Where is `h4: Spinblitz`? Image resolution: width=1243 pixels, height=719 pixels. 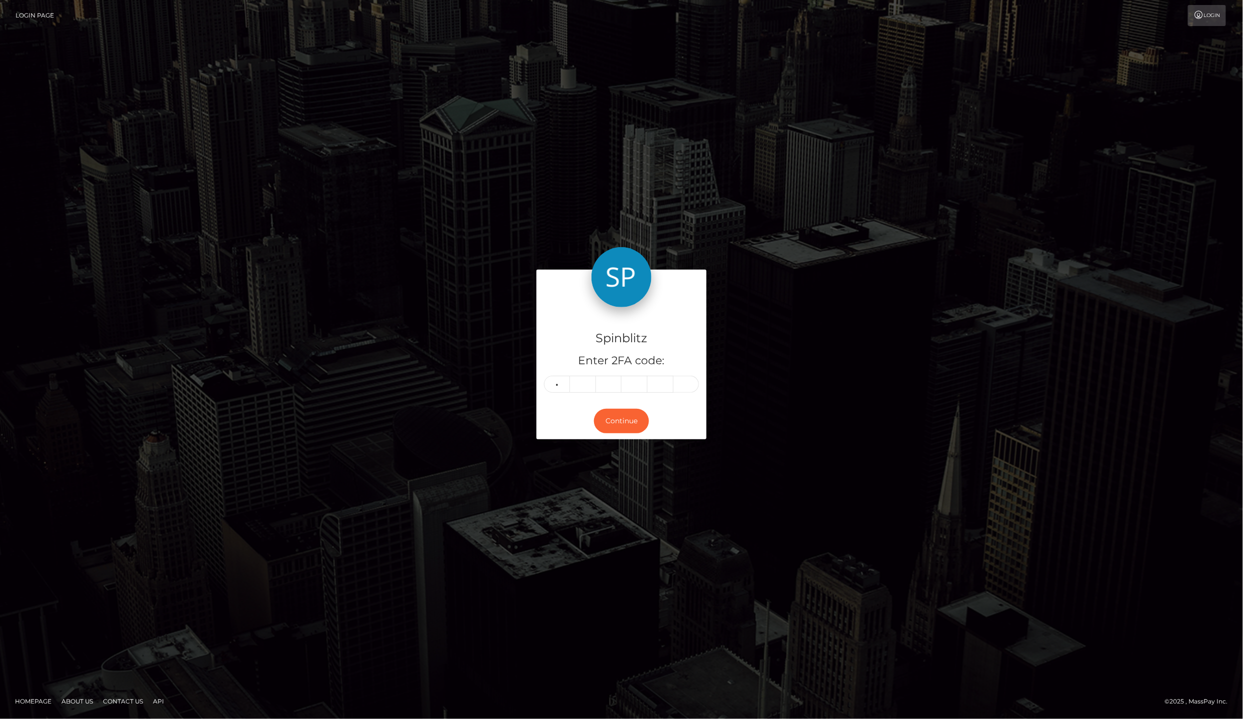 h4: Spinblitz is located at coordinates (622, 338).